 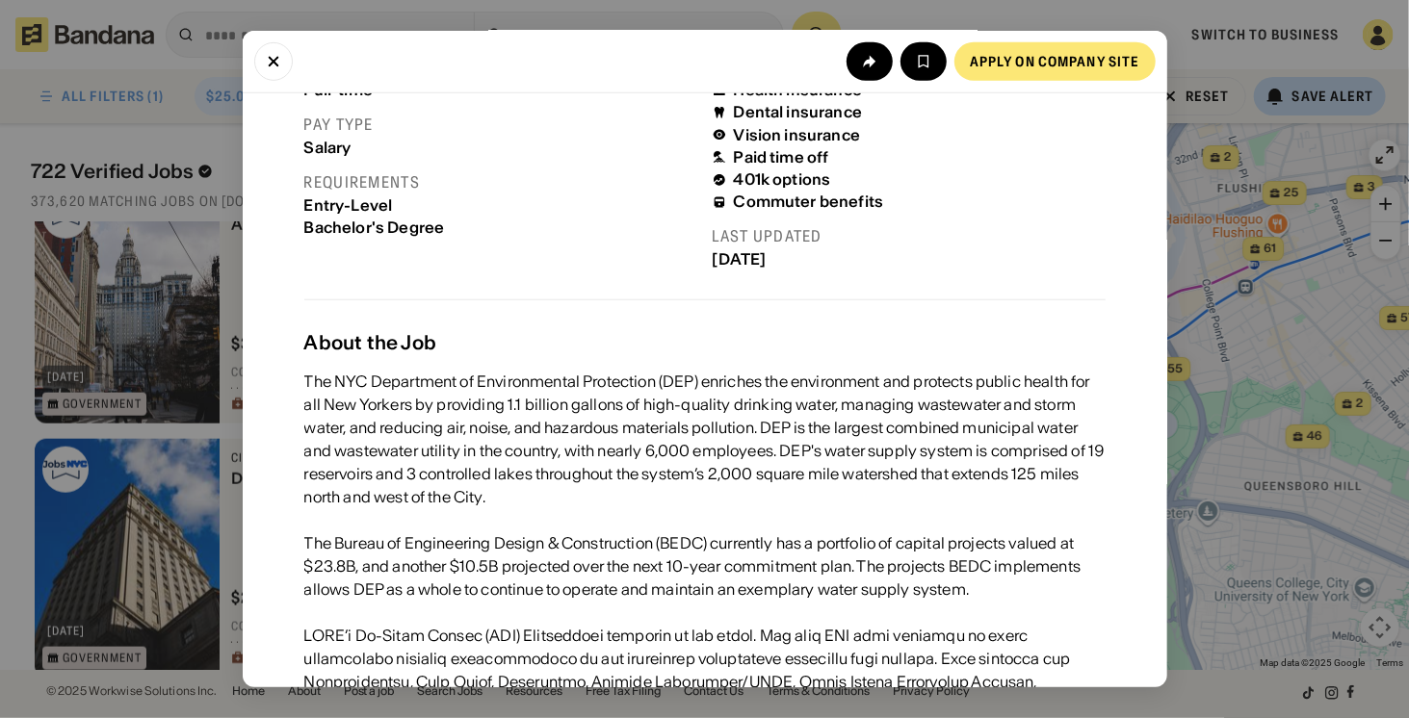 What do you see at coordinates (501, 227) in the screenshot?
I see `div: Bachelor's Degree` at bounding box center [501, 227].